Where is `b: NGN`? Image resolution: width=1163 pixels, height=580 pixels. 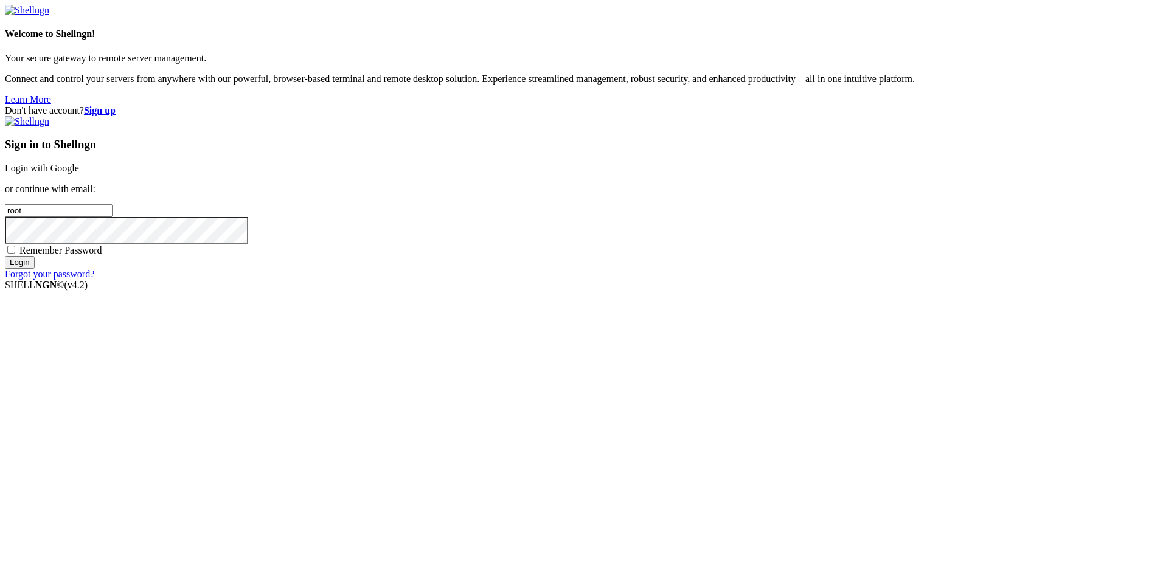
b: NGN is located at coordinates (46, 285).